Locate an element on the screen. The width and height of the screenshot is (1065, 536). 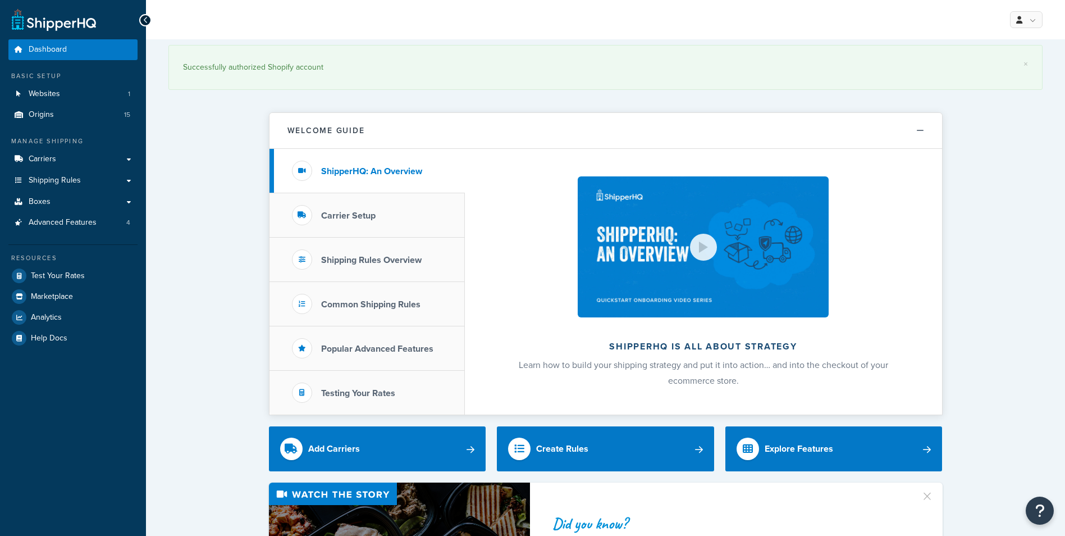
h3: Testing Your Rates is located at coordinates (358, 393).